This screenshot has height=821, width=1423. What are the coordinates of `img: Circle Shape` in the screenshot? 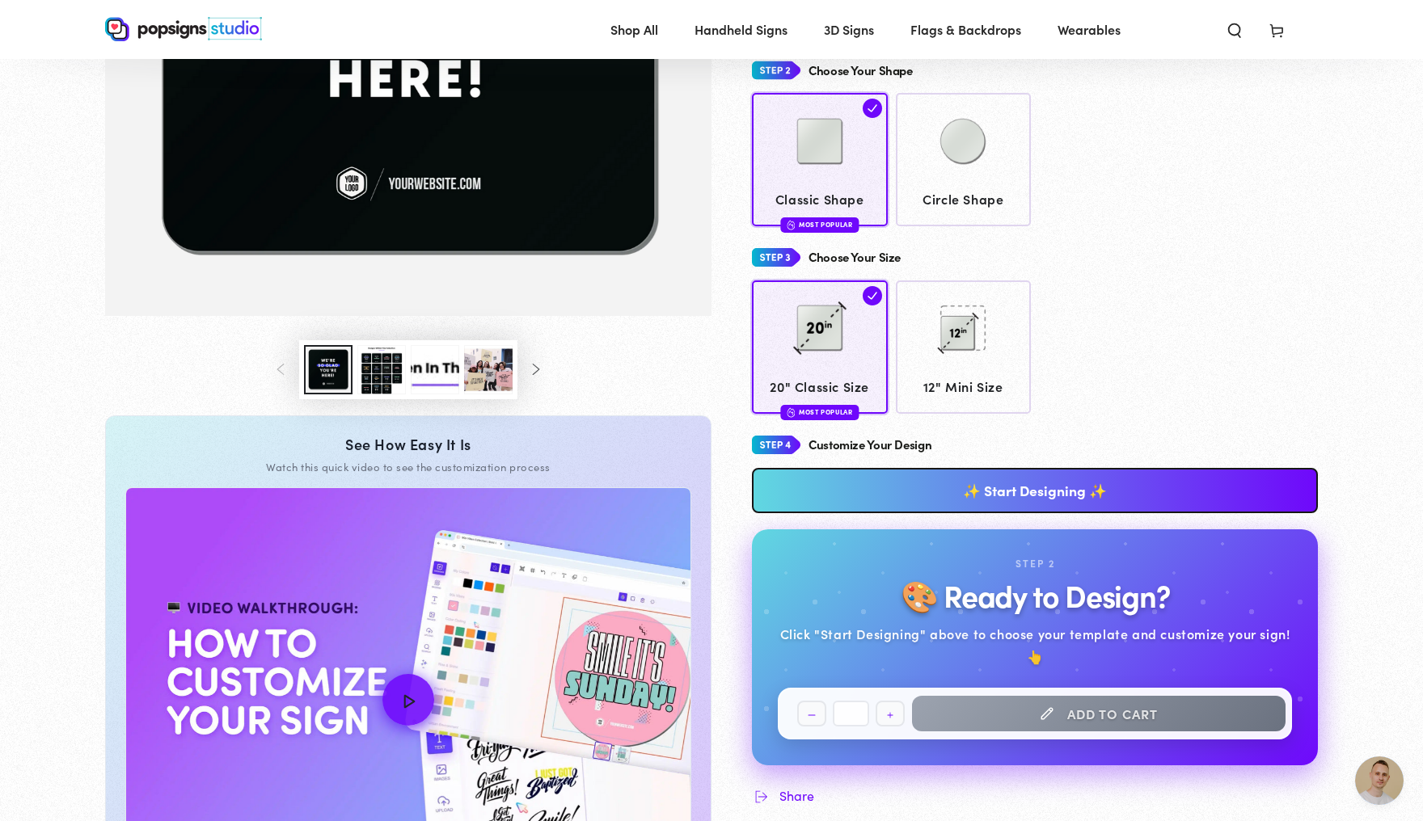 It's located at (963, 141).